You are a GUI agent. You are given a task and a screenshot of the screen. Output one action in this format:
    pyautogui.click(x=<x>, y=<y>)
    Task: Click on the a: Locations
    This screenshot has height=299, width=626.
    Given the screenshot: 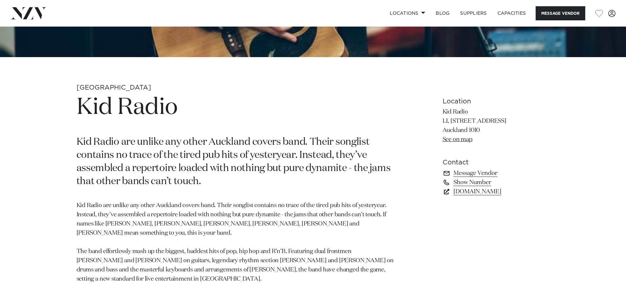 What is the action you would take?
    pyautogui.click(x=407, y=13)
    